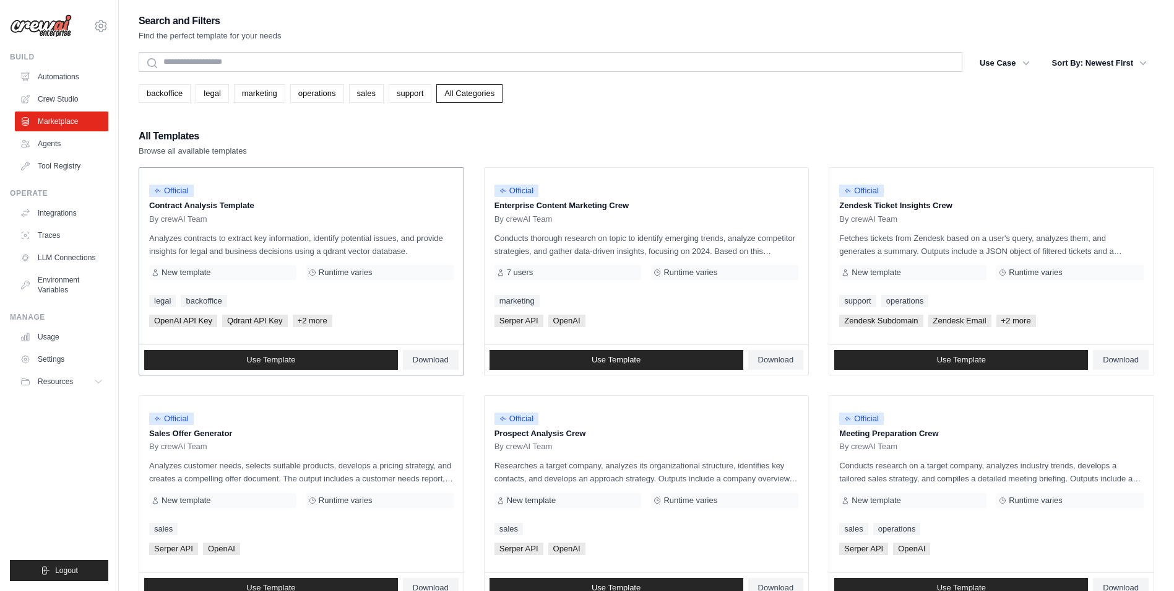 This screenshot has width=1174, height=591. Describe the element at coordinates (61, 381) in the screenshot. I see `button: Resources` at that location.